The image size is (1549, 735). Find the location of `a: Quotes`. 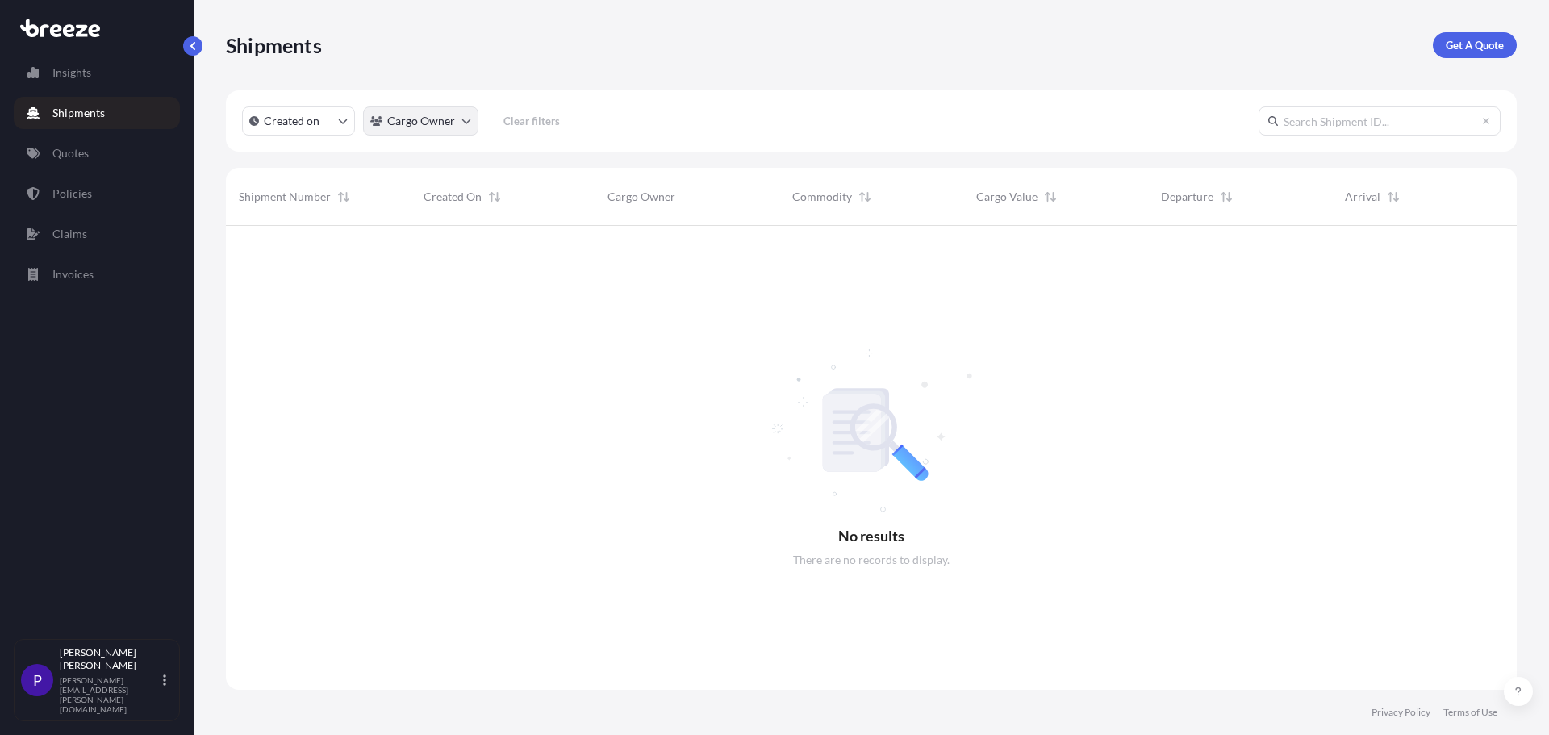

a: Quotes is located at coordinates (97, 153).